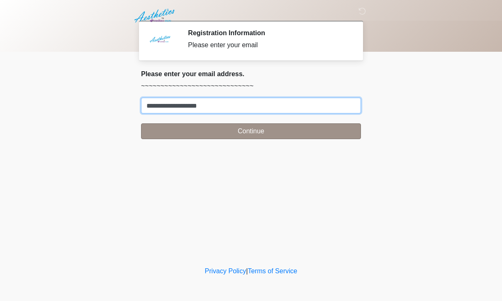 Image resolution: width=502 pixels, height=301 pixels. What do you see at coordinates (268, 33) in the screenshot?
I see `h2: Registration Information` at bounding box center [268, 33].